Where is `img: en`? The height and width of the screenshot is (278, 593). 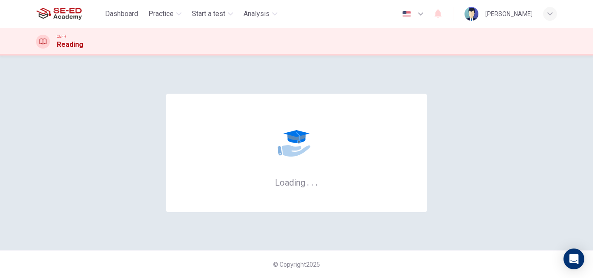
img: en is located at coordinates (406, 14).